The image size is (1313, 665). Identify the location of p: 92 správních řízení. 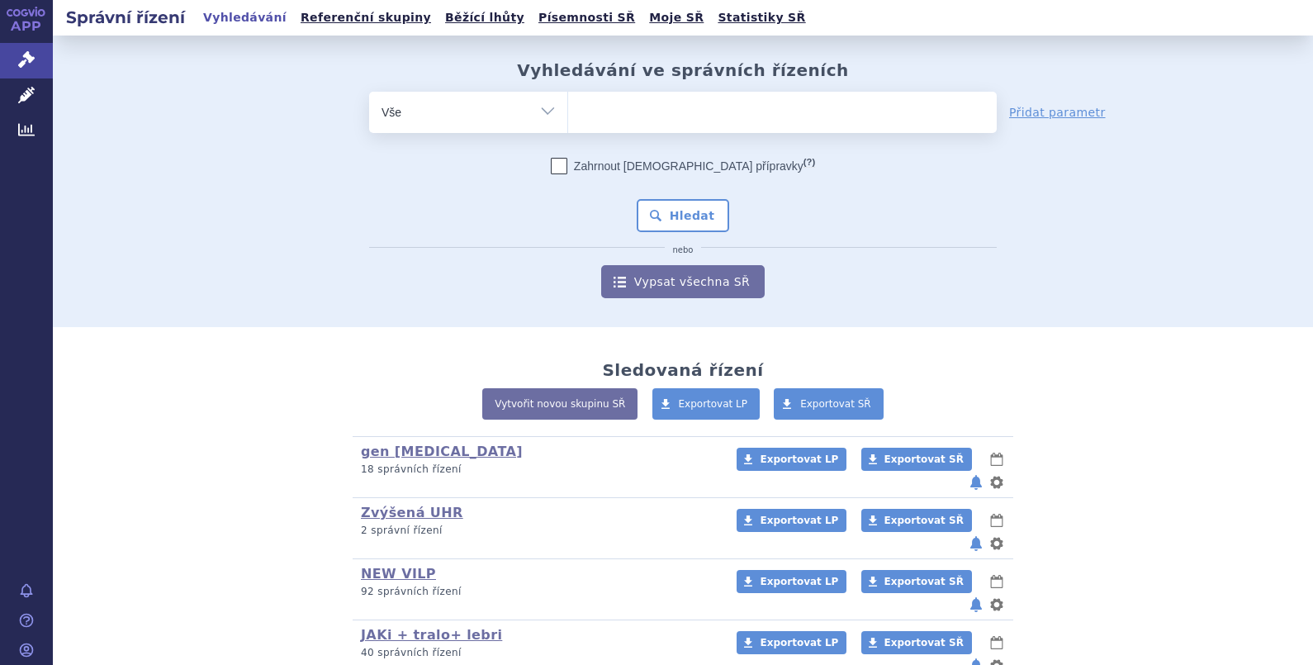
(538, 591).